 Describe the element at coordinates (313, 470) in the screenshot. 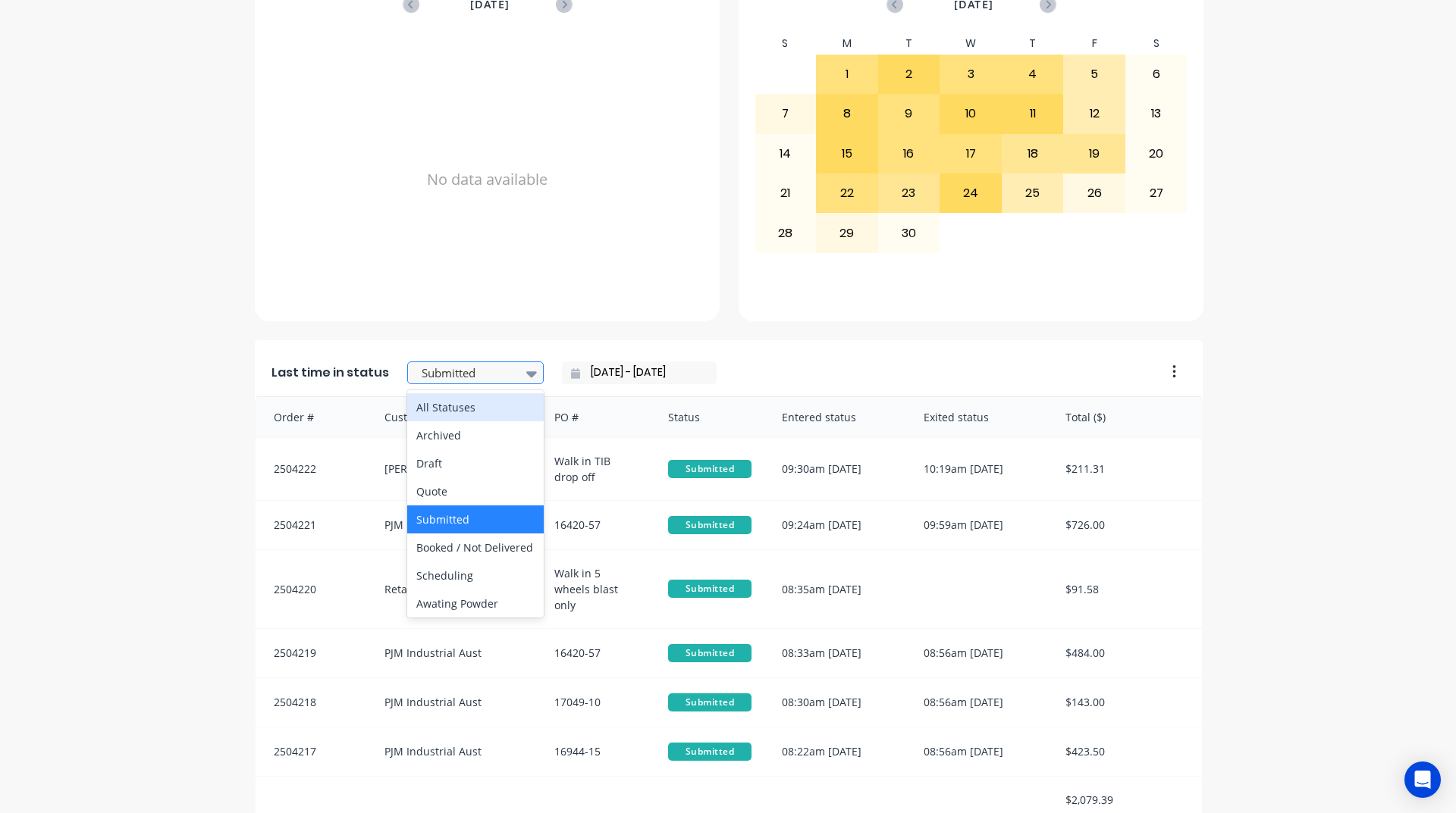

I see `div: 2504222` at that location.